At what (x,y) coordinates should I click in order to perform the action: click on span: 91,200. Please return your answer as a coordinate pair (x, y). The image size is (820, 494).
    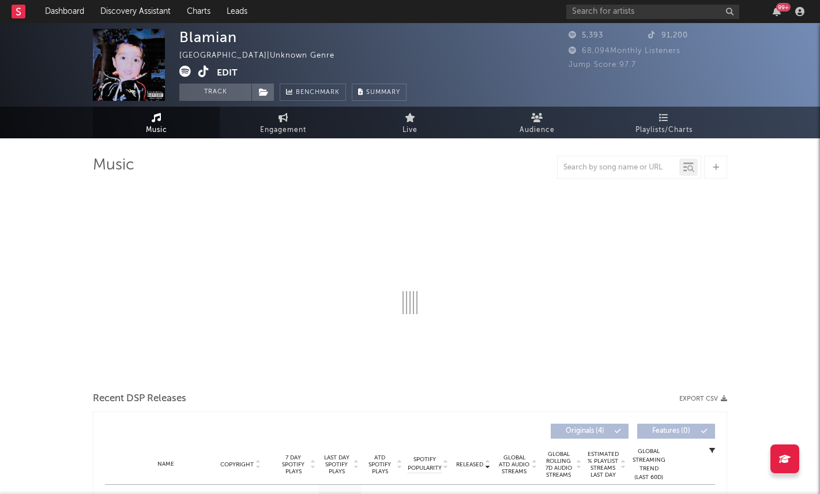
    Looking at the image, I should click on (668, 35).